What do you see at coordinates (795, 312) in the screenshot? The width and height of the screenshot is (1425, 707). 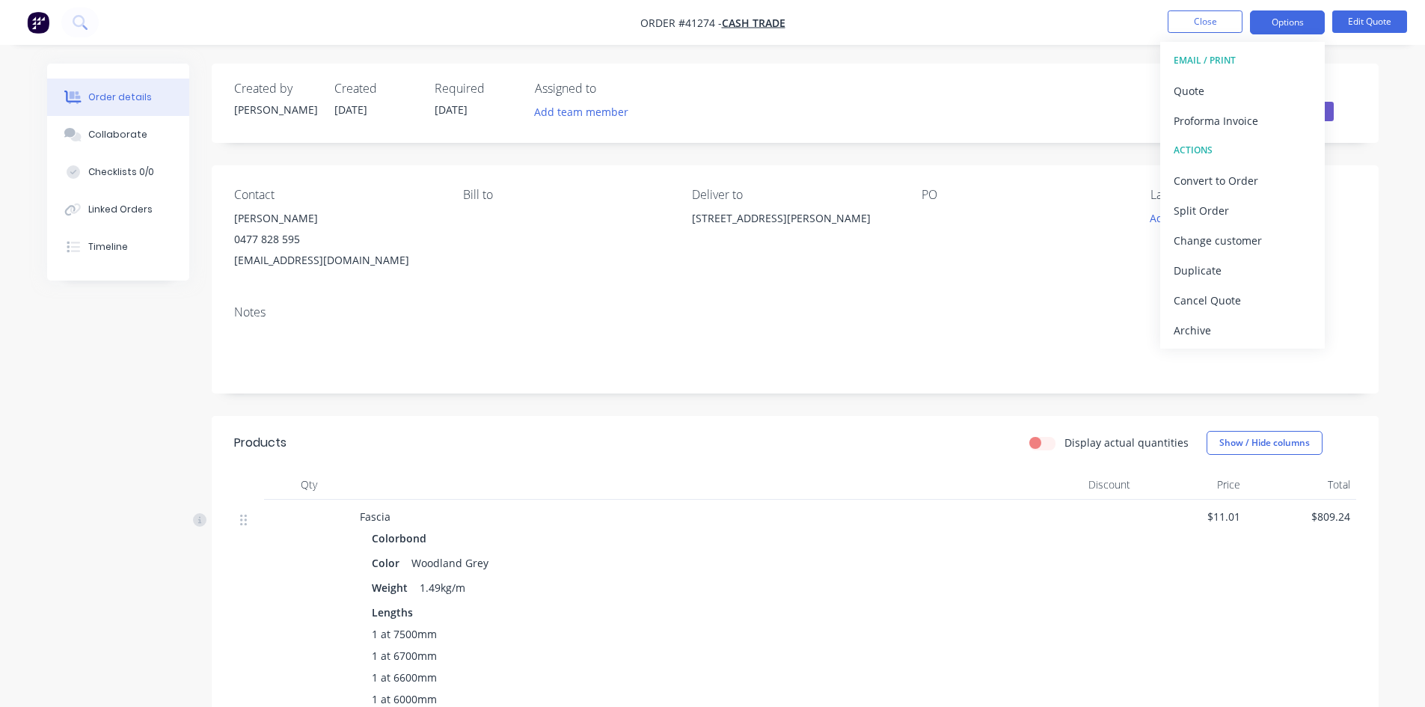 I see `div: Notes` at bounding box center [795, 312].